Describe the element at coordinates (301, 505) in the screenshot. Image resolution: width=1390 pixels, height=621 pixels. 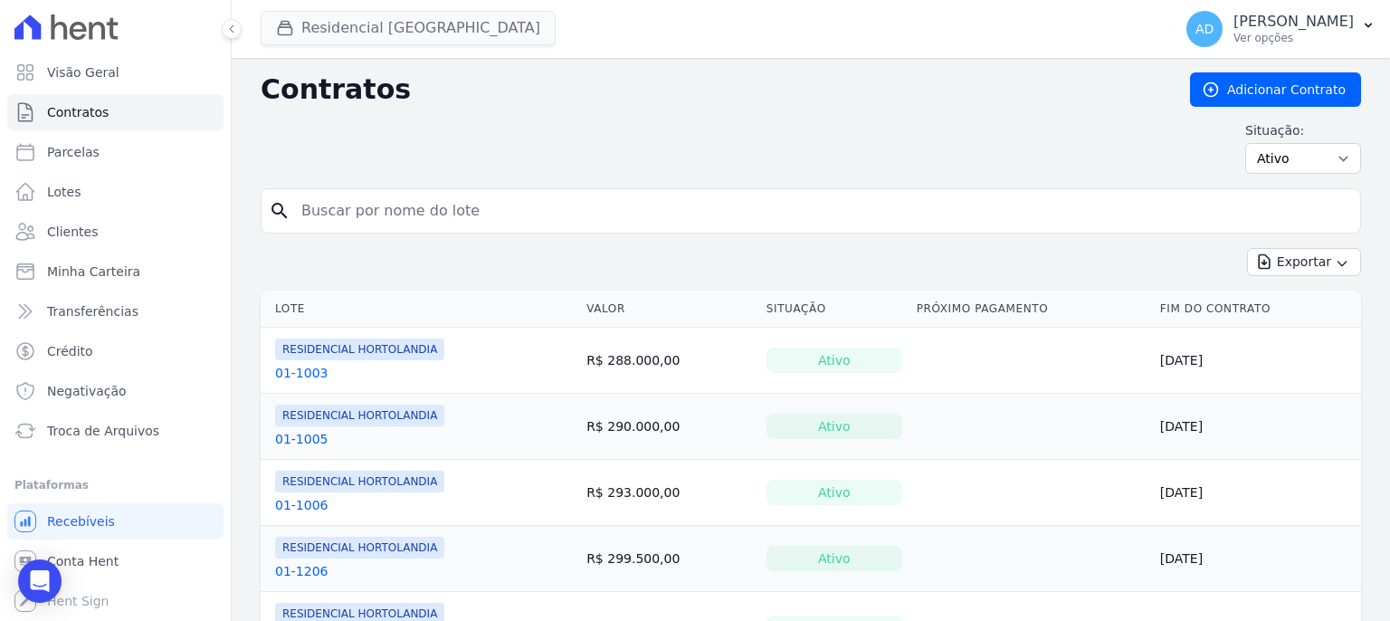
I see `a: 01-1006` at that location.